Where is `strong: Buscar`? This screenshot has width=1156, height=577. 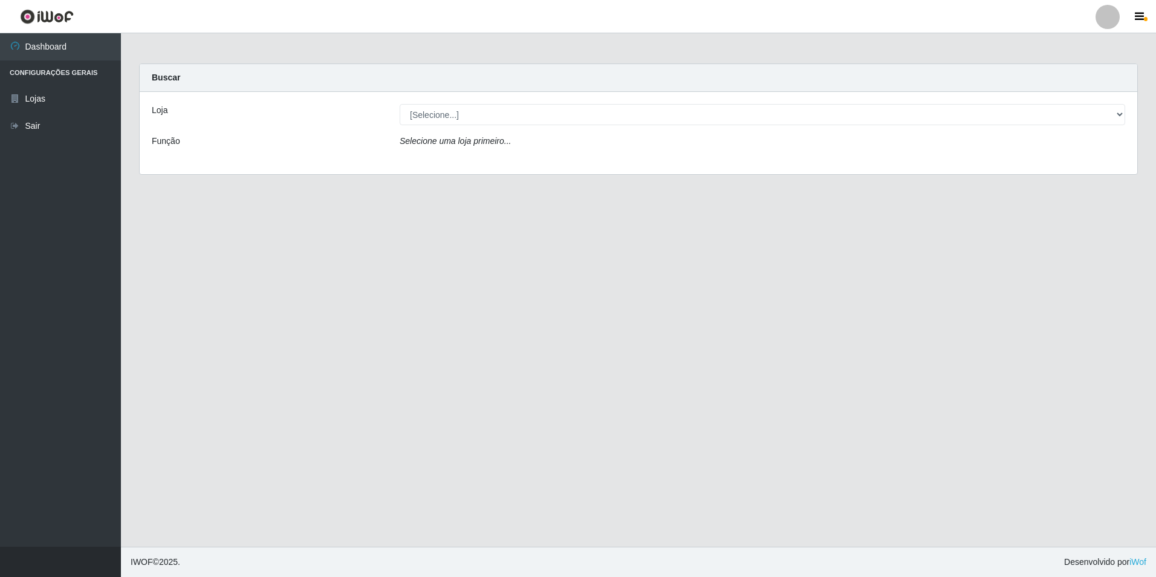
strong: Buscar is located at coordinates (166, 77).